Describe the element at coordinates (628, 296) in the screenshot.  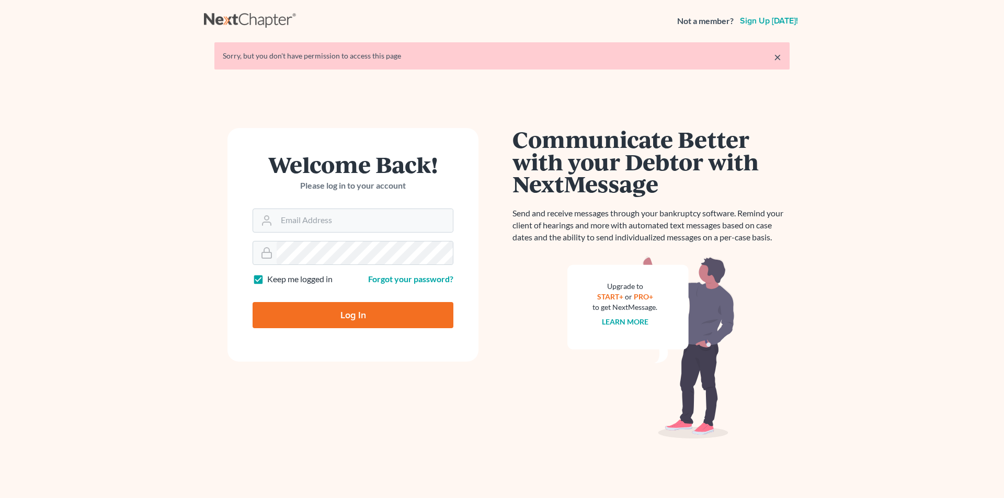
I see `span: or` at that location.